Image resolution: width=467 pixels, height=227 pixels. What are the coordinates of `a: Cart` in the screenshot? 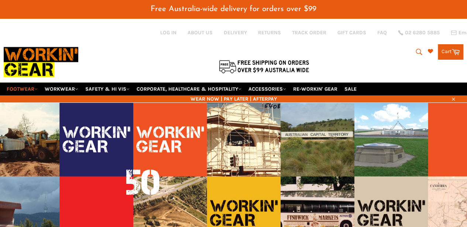 It's located at (450, 52).